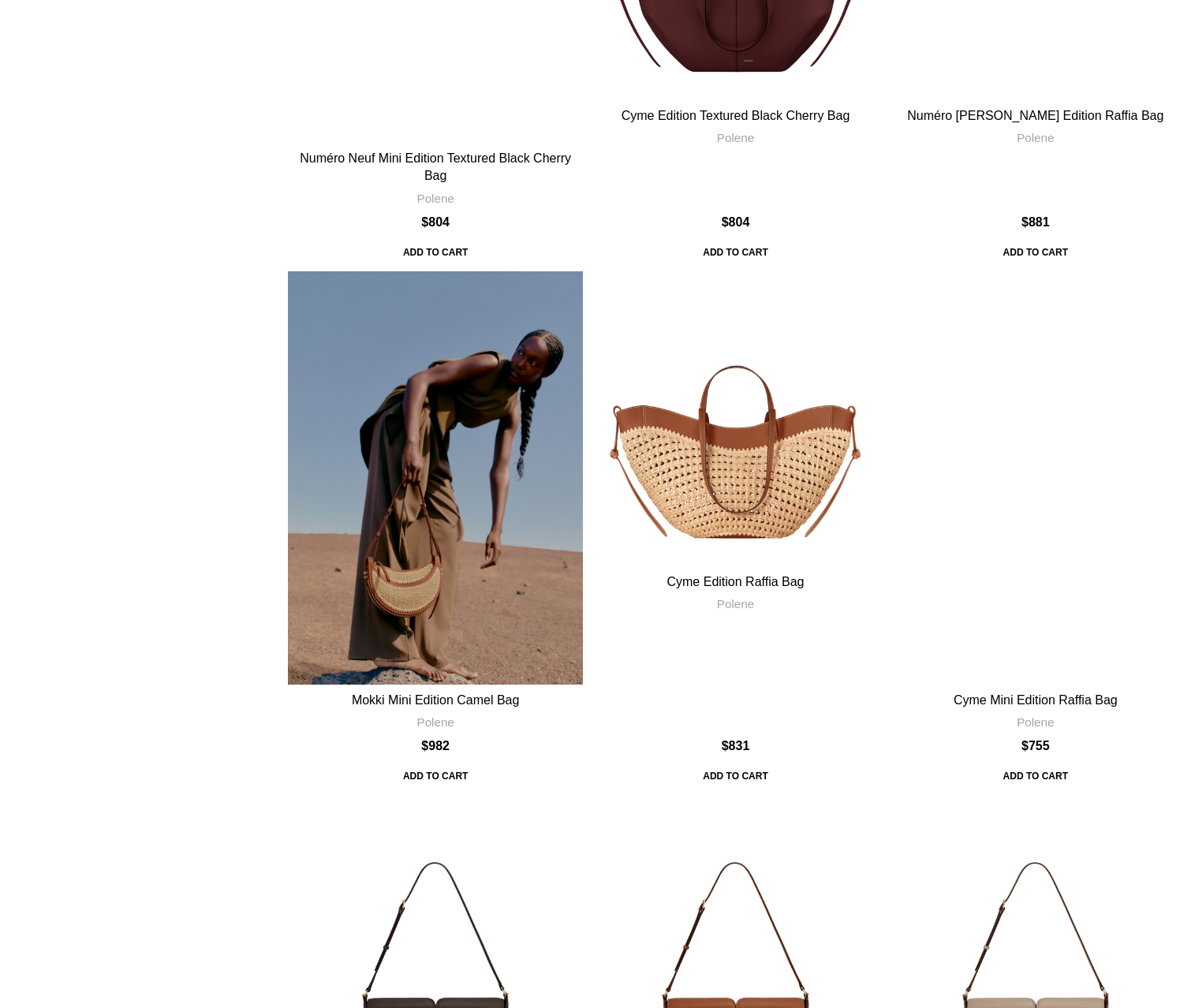 The width and height of the screenshot is (1195, 1008). What do you see at coordinates (436, 745) in the screenshot?
I see `bdi: 982` at bounding box center [436, 745].